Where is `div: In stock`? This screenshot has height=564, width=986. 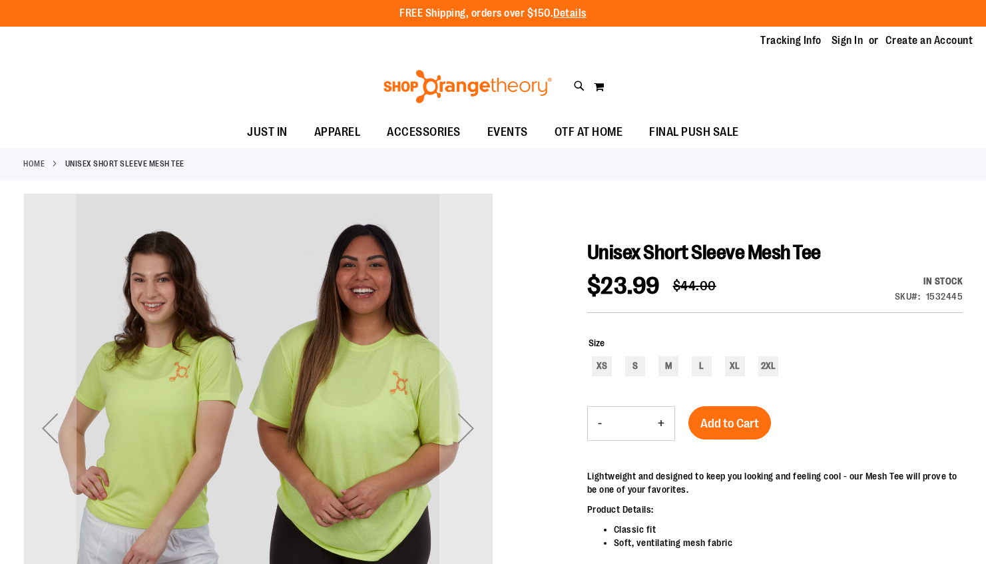 div: In stock is located at coordinates (929, 281).